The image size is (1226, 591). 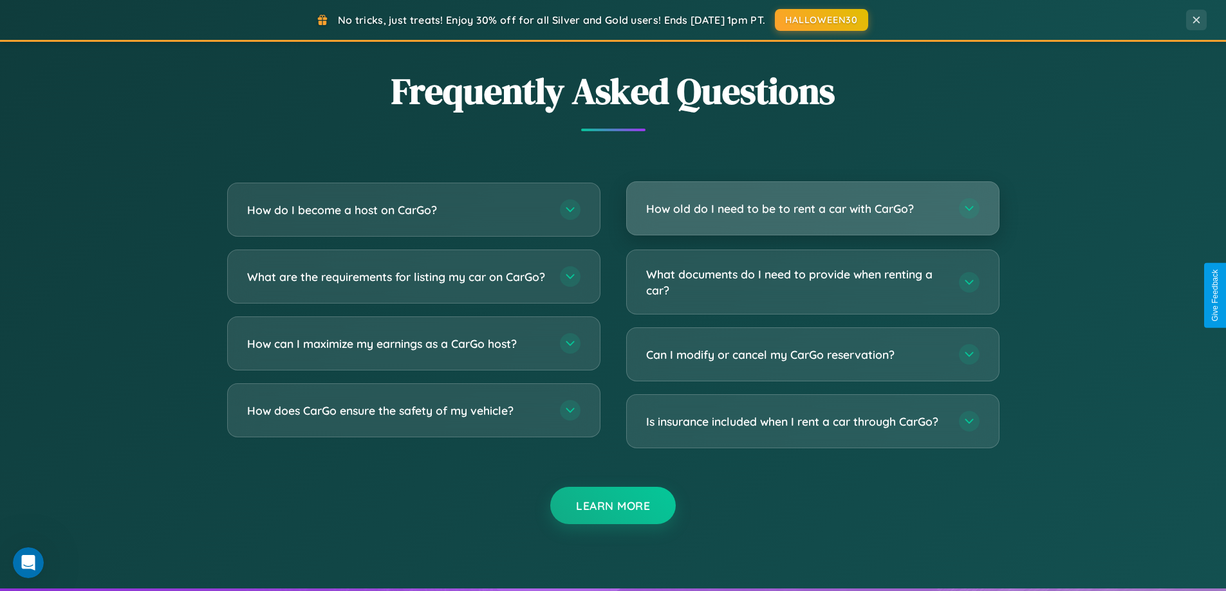 What do you see at coordinates (397, 277) in the screenshot?
I see `h3: What are the requirements for listing my car on CarGo?` at bounding box center [397, 277].